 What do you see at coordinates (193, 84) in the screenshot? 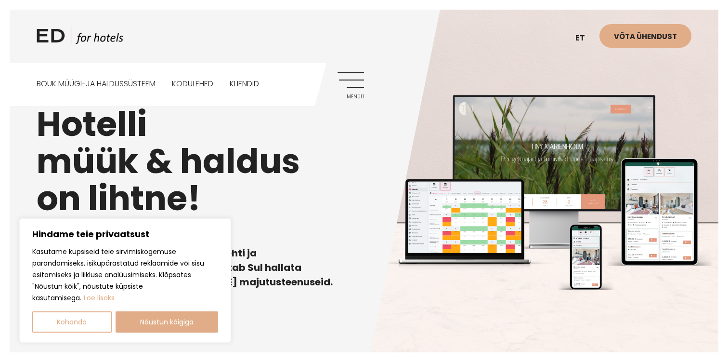
I see `a: Kodulehed` at bounding box center [193, 84].